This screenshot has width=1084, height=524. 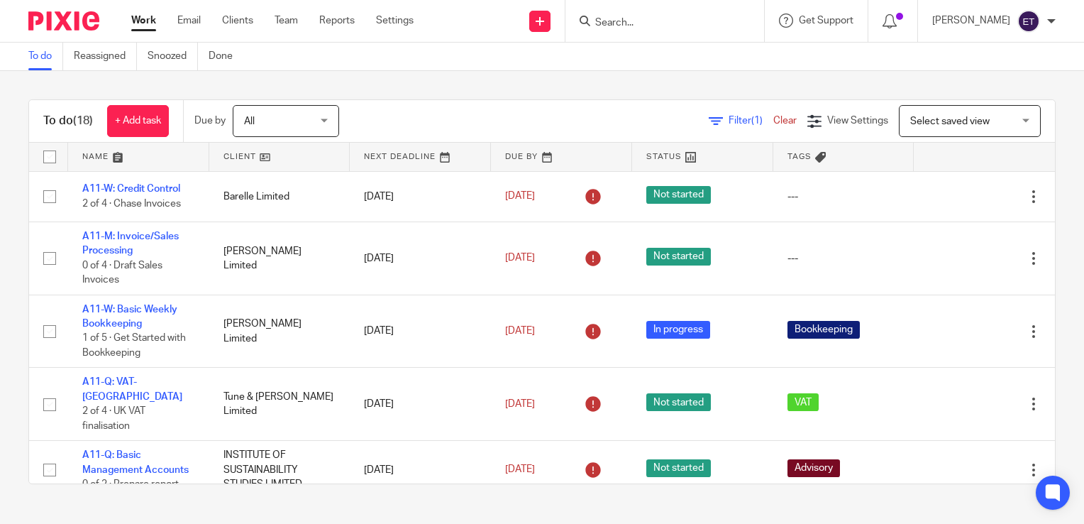 What do you see at coordinates (131, 243) in the screenshot?
I see `a: A11-M: Invoice/Sales Processing` at bounding box center [131, 243].